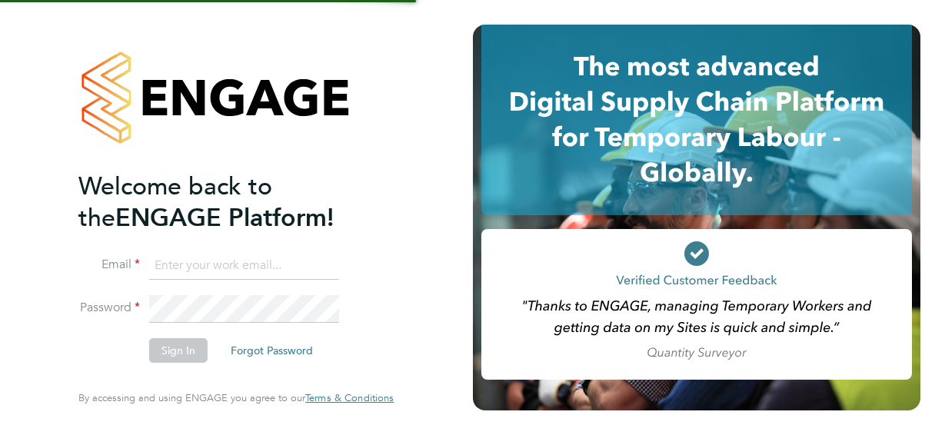 The height and width of the screenshot is (435, 945). Describe the element at coordinates (109, 308) in the screenshot. I see `label: Password` at that location.